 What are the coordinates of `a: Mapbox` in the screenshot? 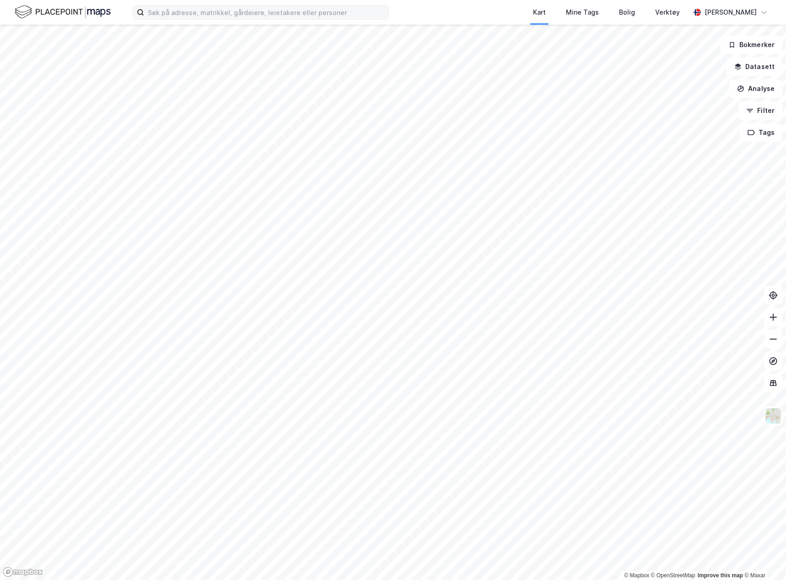 It's located at (636, 576).